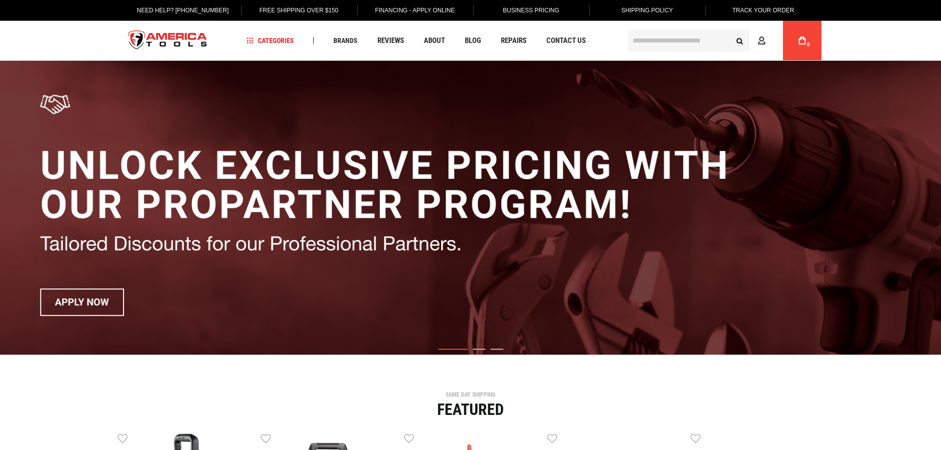 Image resolution: width=941 pixels, height=450 pixels. What do you see at coordinates (473, 40) in the screenshot?
I see `a: Blog` at bounding box center [473, 40].